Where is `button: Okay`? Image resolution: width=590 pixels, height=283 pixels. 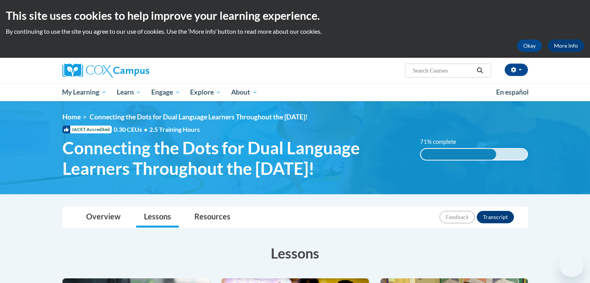 button: Okay is located at coordinates (529, 46).